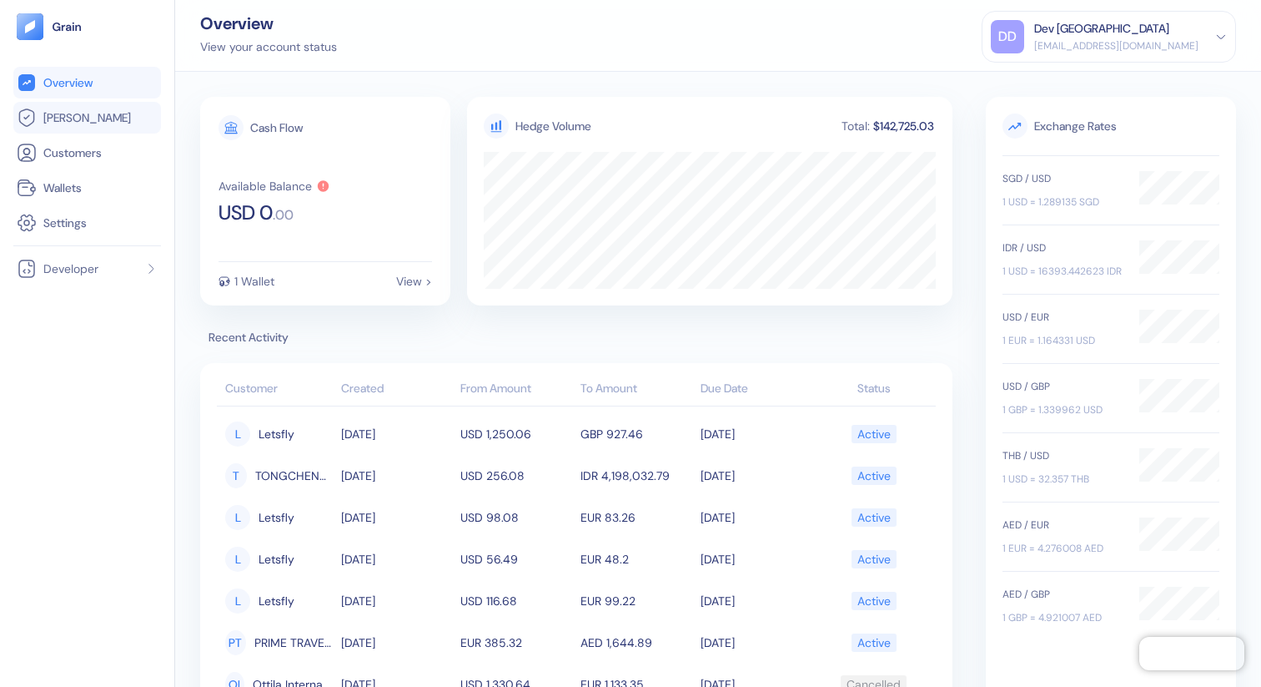 This screenshot has height=687, width=1261. I want to click on td: USD 98.08, so click(516, 517).